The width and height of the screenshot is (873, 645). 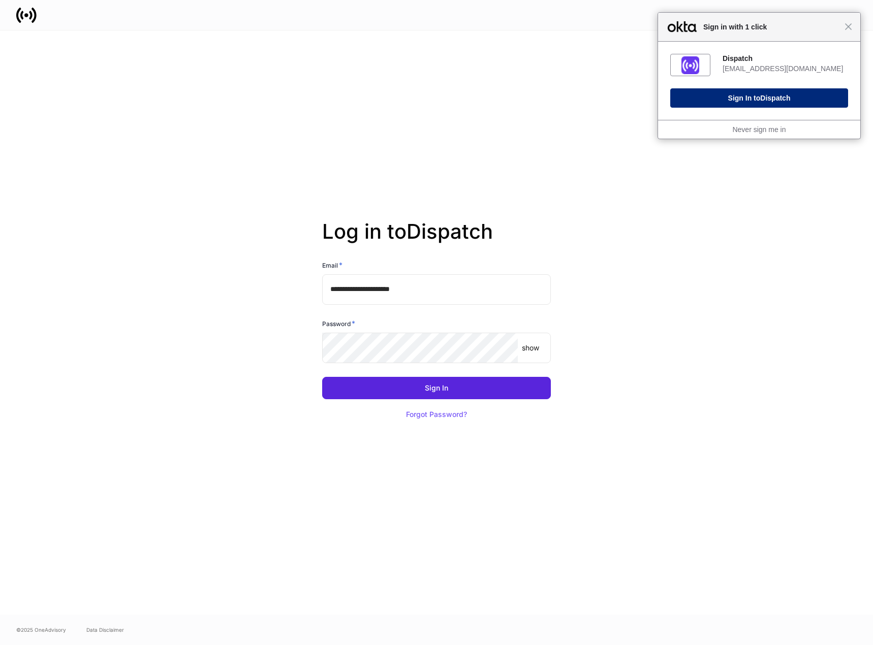 What do you see at coordinates (759, 98) in the screenshot?
I see `button: Sign In toDispatch` at bounding box center [759, 98].